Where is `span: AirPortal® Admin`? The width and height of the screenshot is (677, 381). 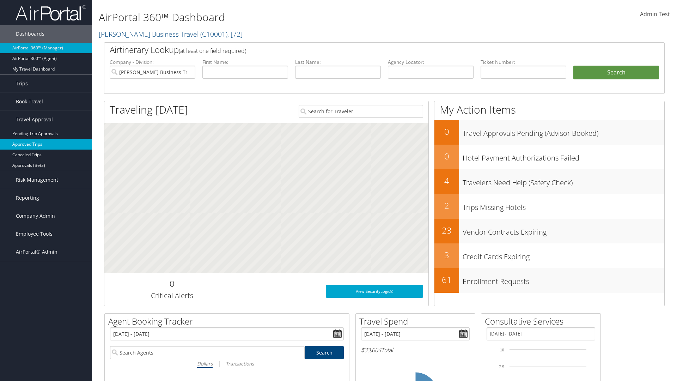
span: AirPortal® Admin is located at coordinates (37, 252).